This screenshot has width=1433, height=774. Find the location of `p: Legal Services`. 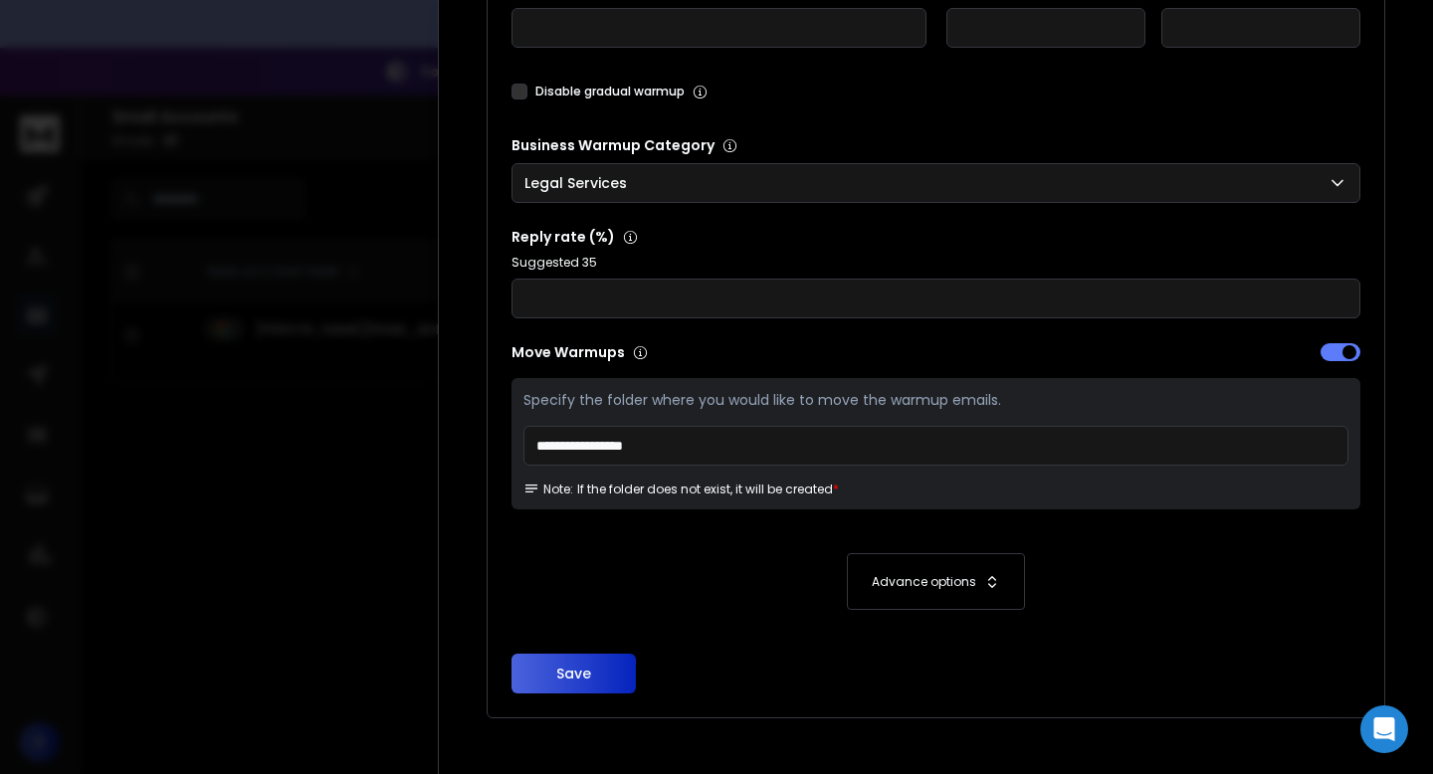

p: Legal Services is located at coordinates (579, 183).